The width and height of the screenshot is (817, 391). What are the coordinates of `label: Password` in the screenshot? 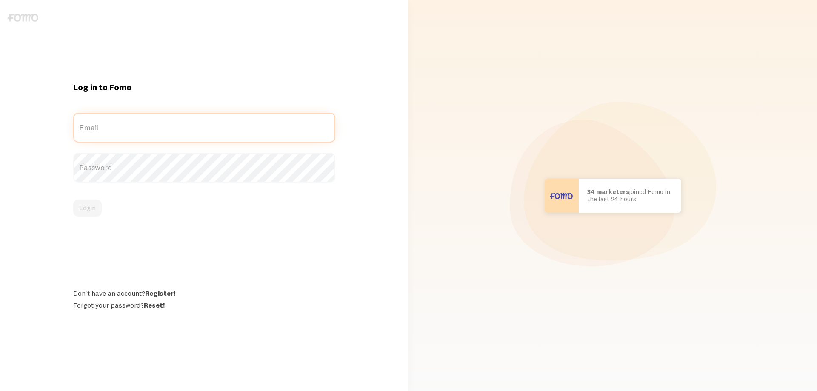 It's located at (204, 168).